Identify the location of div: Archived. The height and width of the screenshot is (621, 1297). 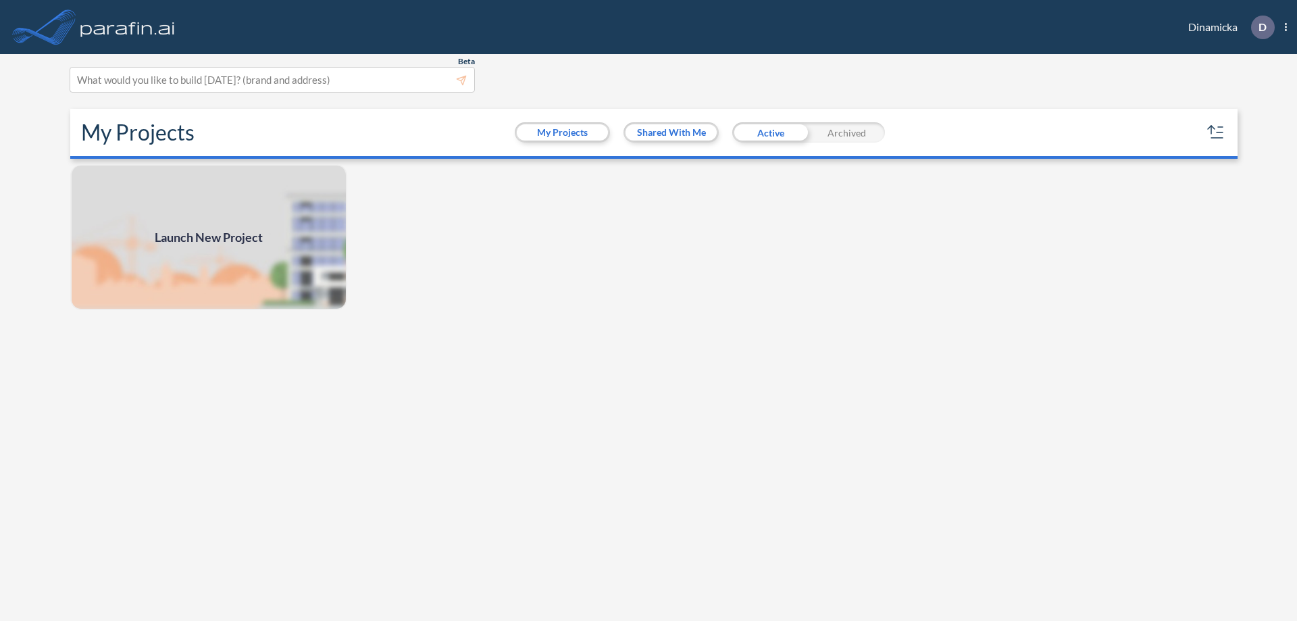
(846, 132).